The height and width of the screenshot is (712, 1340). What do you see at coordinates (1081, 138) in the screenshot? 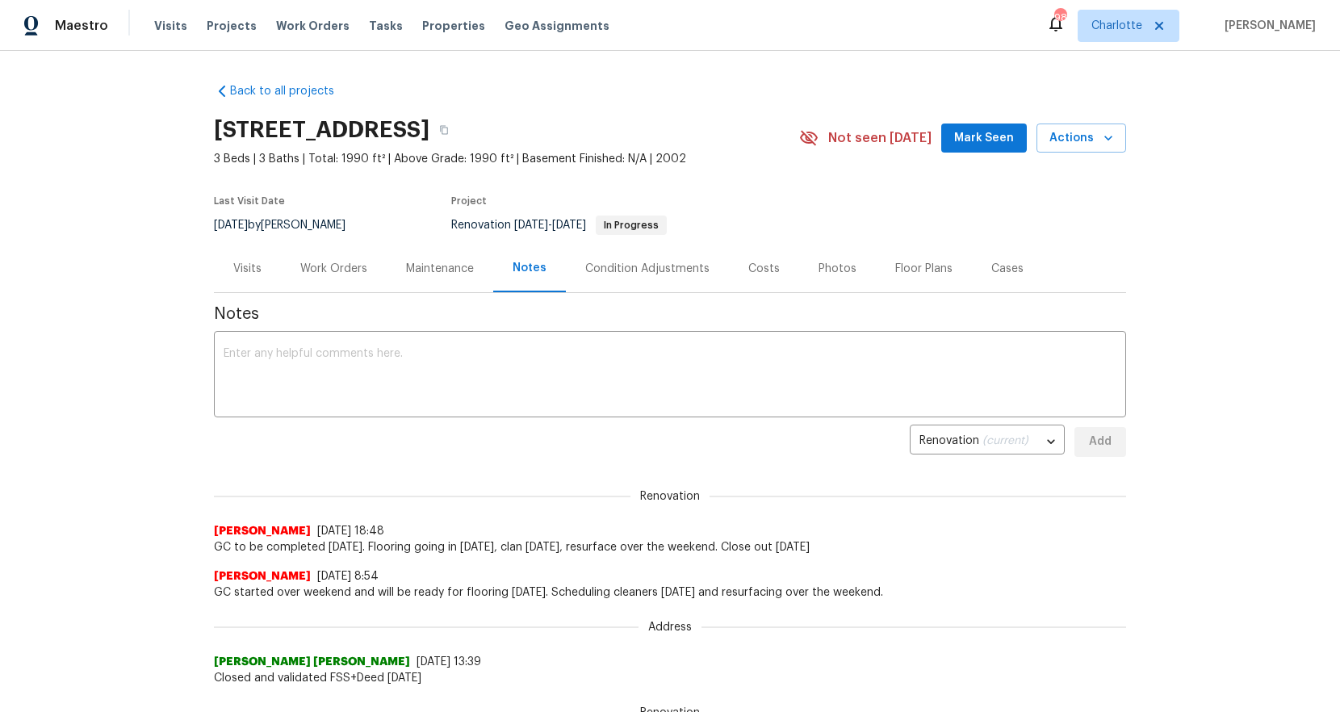
I see `button: Actions` at bounding box center [1081, 138].